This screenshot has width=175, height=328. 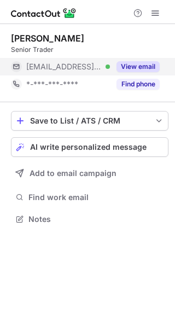 I want to click on span: AI write personalized message, so click(x=88, y=147).